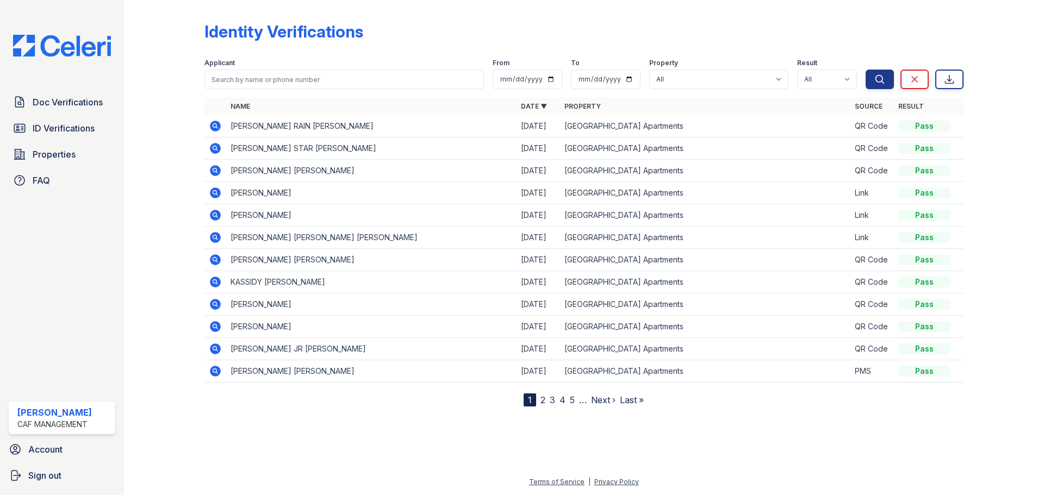 This screenshot has width=1044, height=495. I want to click on div: 1, so click(529, 400).